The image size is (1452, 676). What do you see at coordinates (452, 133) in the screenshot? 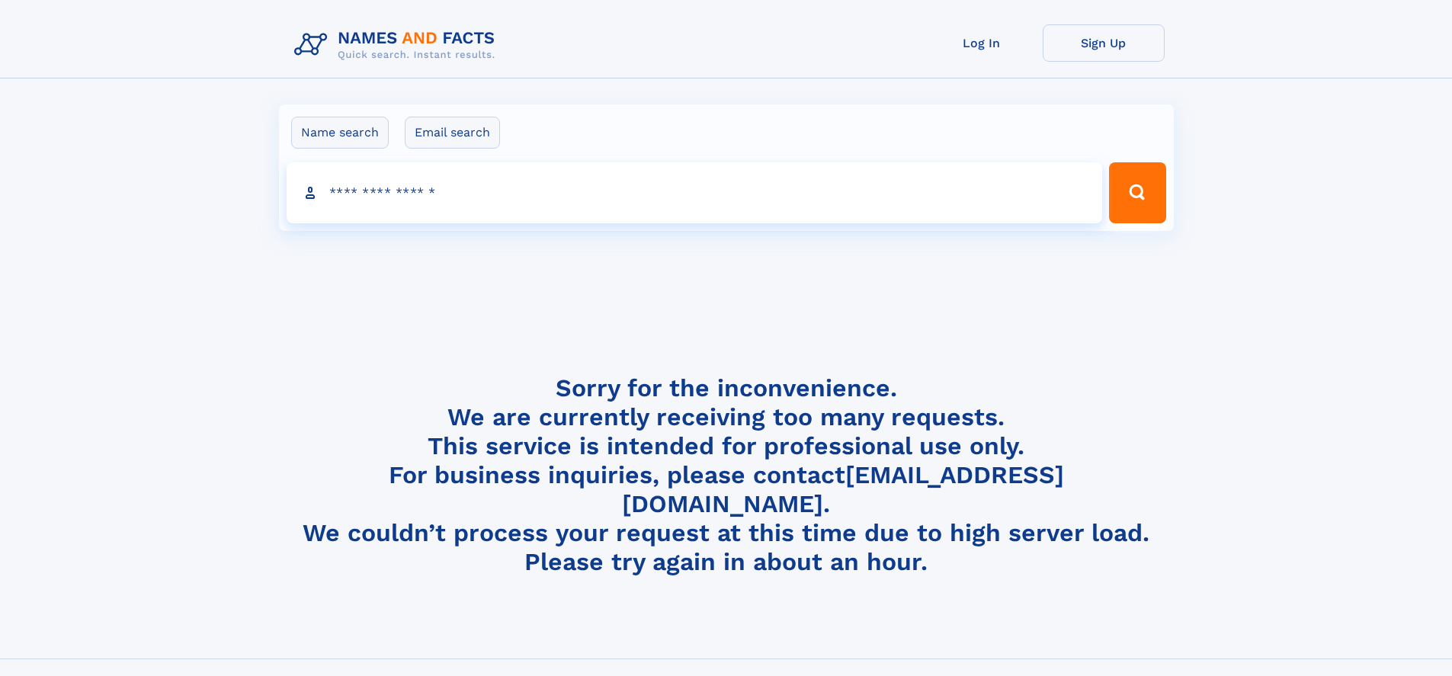
I see `label: Email search` at bounding box center [452, 133].